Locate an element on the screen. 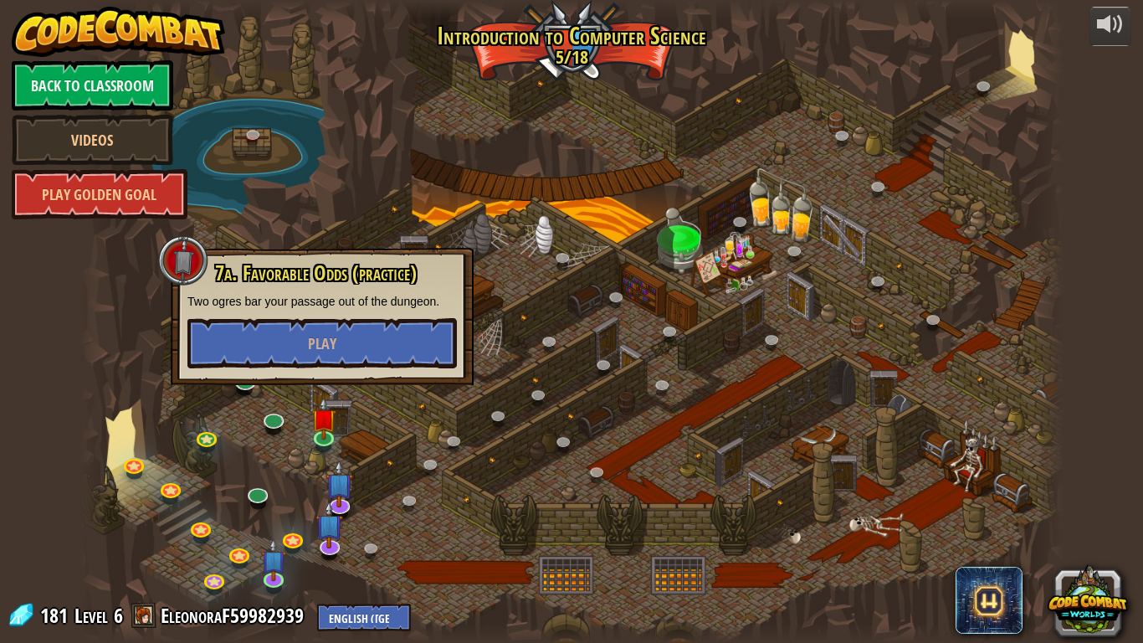 The height and width of the screenshot is (643, 1143). span: 6 is located at coordinates (118, 615).